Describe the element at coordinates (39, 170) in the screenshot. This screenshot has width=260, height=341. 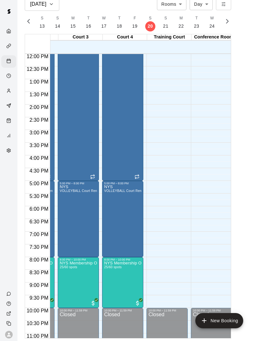
I see `span: 4:30 PM` at that location.